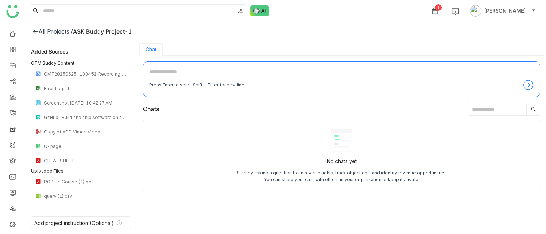 This screenshot has height=234, width=546. Describe the element at coordinates (74, 222) in the screenshot. I see `div: Add project instruction (Optional)` at that location.